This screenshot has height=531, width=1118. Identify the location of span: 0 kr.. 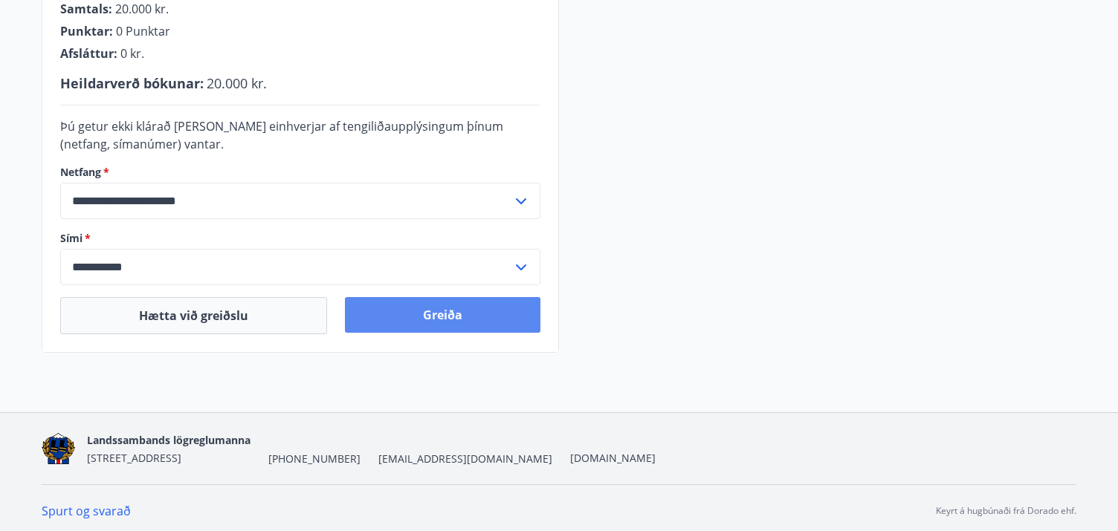
(132, 53).